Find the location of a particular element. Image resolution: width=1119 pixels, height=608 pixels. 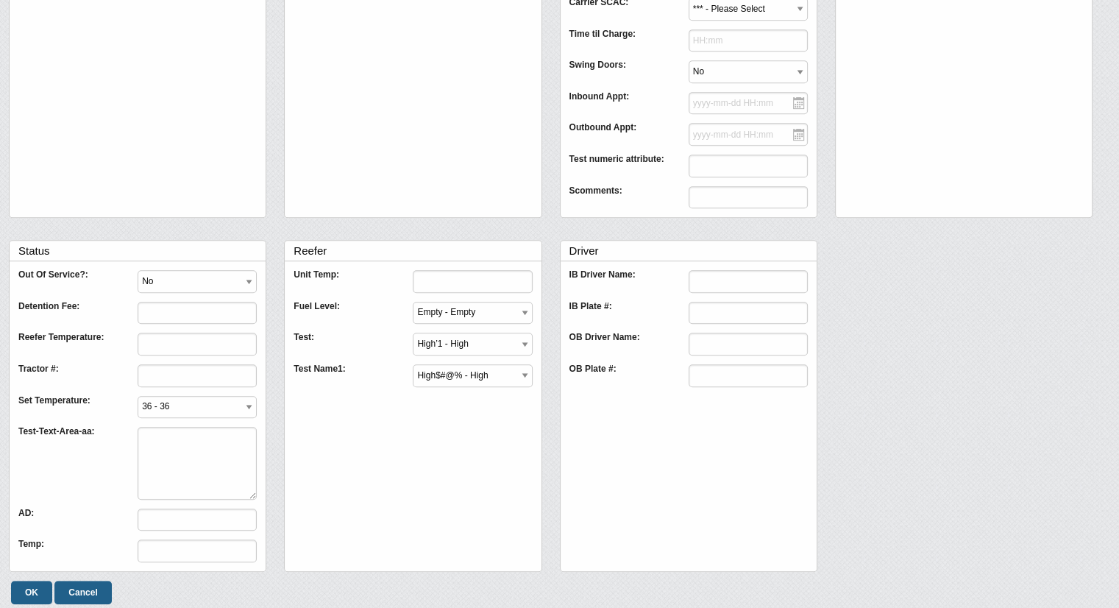

label: Driver is located at coordinates (693, 250).